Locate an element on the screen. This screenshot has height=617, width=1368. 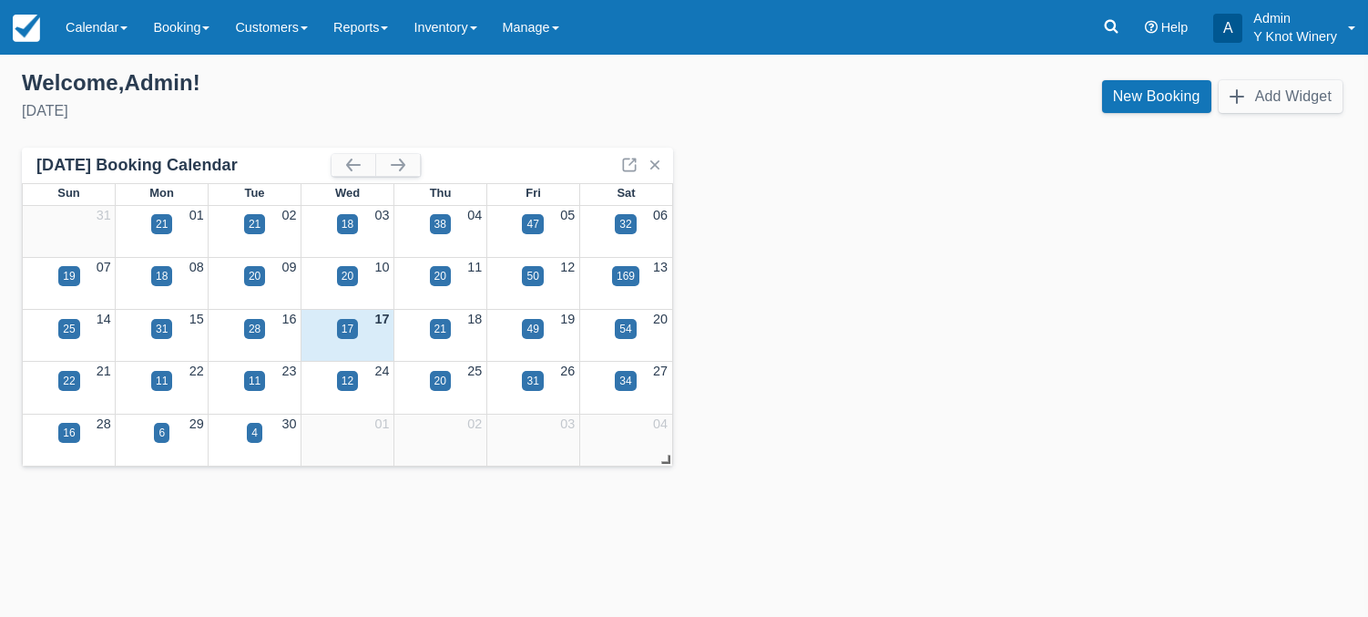
span: Thu is located at coordinates (441, 192).